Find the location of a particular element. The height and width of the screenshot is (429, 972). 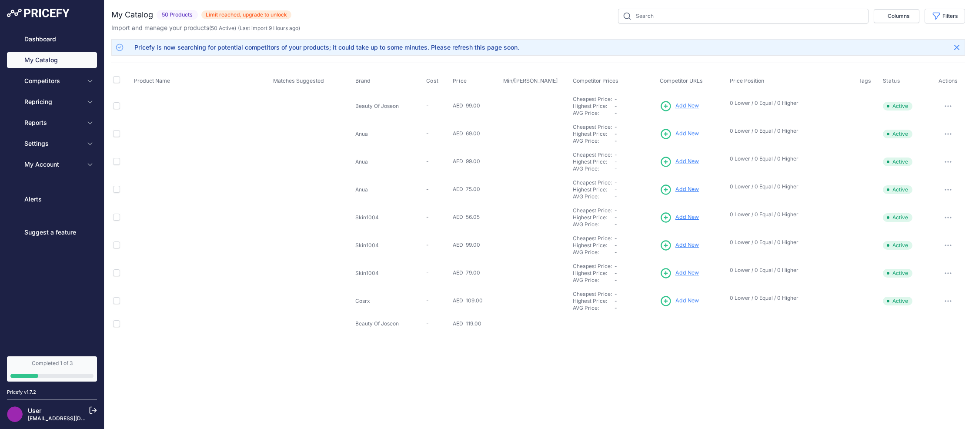

span: Status is located at coordinates (892, 81).